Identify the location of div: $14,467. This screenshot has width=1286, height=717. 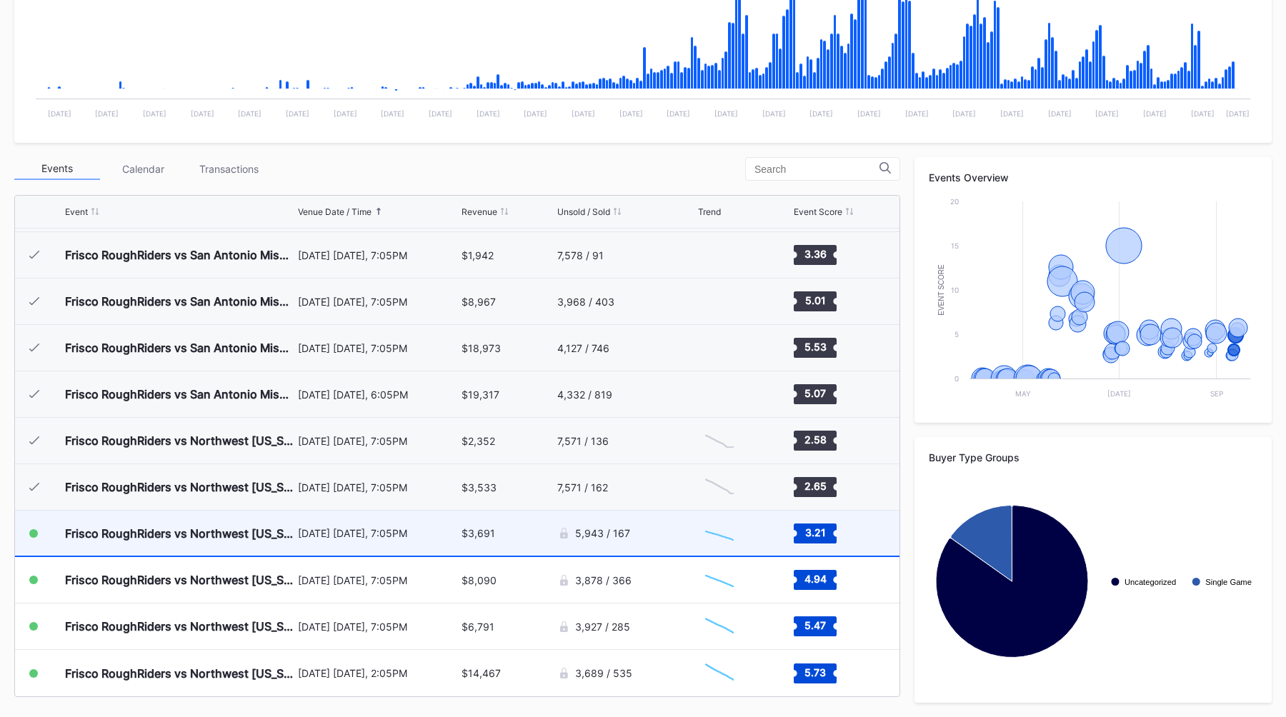
(481, 673).